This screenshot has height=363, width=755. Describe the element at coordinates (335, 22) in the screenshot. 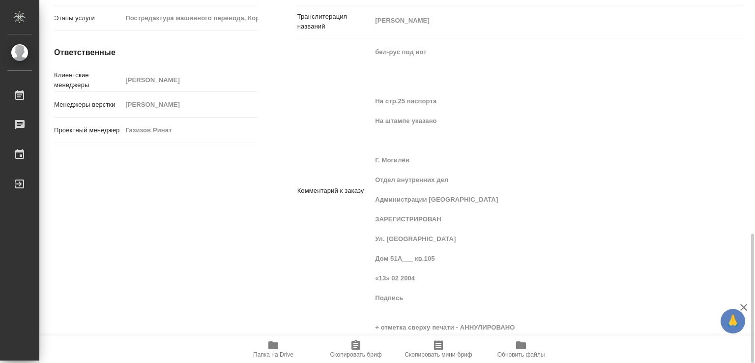

I see `p: Транслитерация названий` at that location.